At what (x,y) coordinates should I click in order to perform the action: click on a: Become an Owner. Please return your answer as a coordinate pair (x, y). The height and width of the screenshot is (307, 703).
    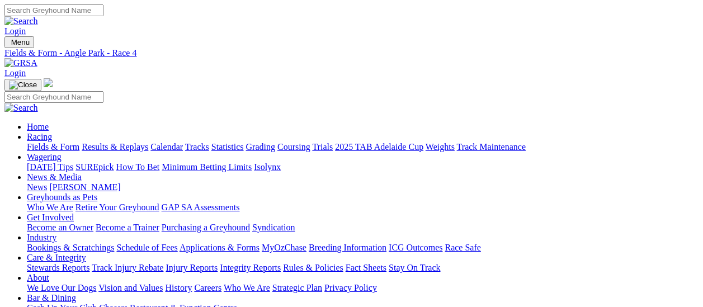
    Looking at the image, I should click on (60, 227).